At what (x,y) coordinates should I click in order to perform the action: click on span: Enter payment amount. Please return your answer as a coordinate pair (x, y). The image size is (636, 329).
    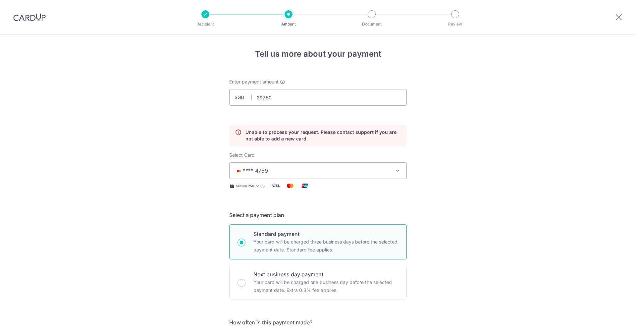
    Looking at the image, I should click on (254, 82).